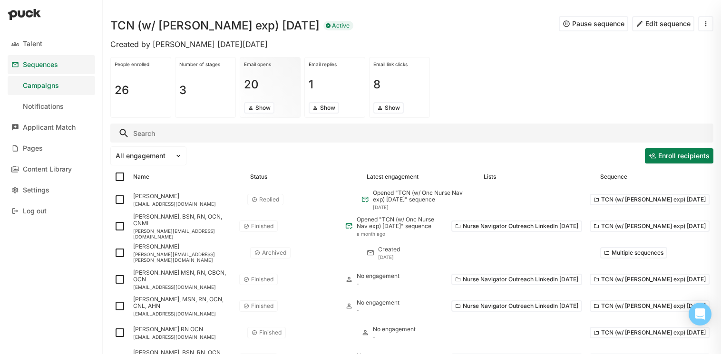 The image size is (721, 354). What do you see at coordinates (392, 177) in the screenshot?
I see `div: Latest engagement` at bounding box center [392, 177].